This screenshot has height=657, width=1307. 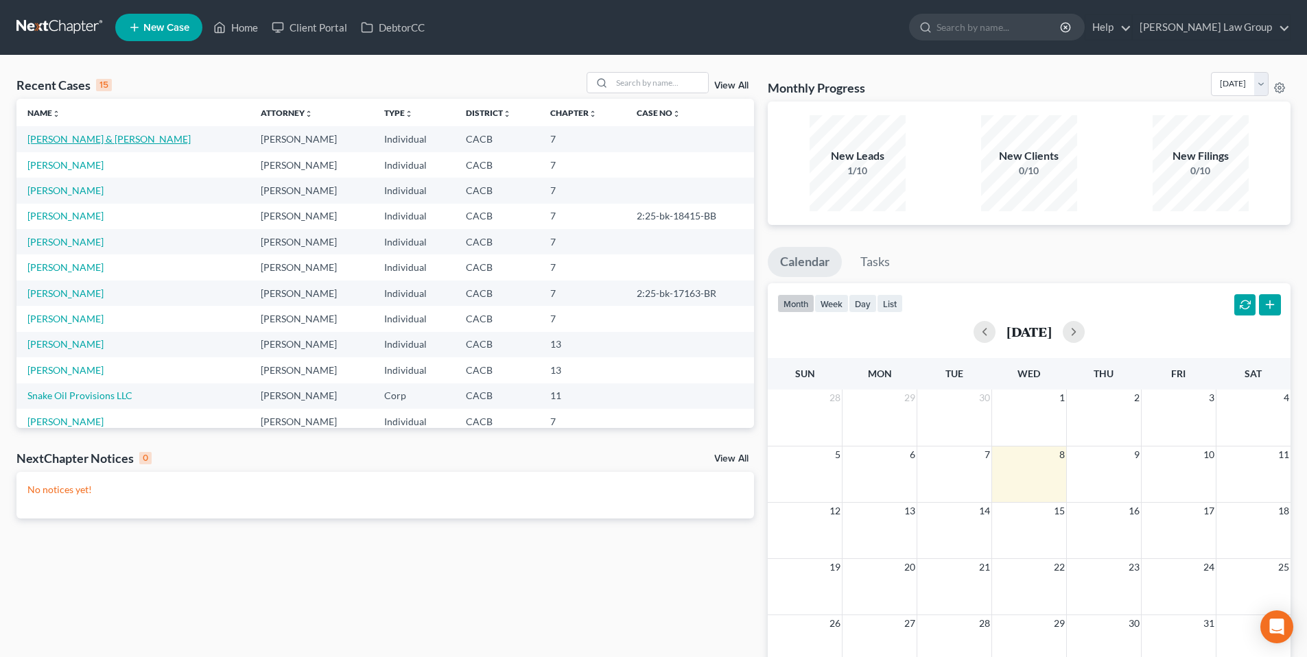 I want to click on span: Mon, so click(x=880, y=373).